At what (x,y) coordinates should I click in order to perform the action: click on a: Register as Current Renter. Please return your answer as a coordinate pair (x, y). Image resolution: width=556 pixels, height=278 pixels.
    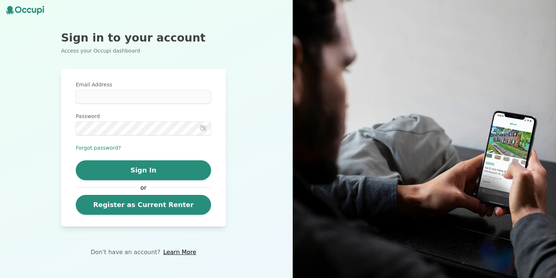
    Looking at the image, I should click on (143, 205).